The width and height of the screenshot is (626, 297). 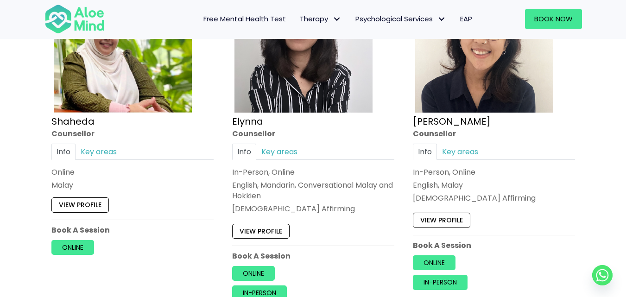 I want to click on a: TherapyTherapy: submenu, so click(x=321, y=19).